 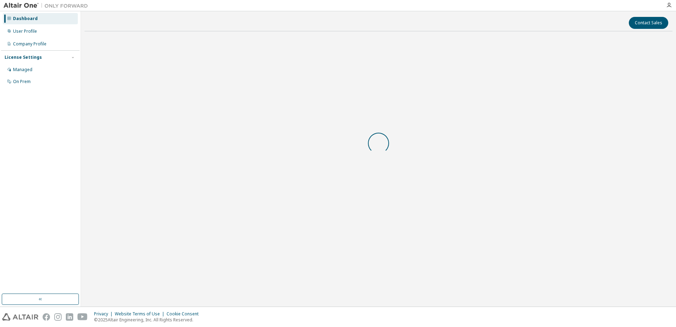 I want to click on div: User Profile, so click(x=25, y=31).